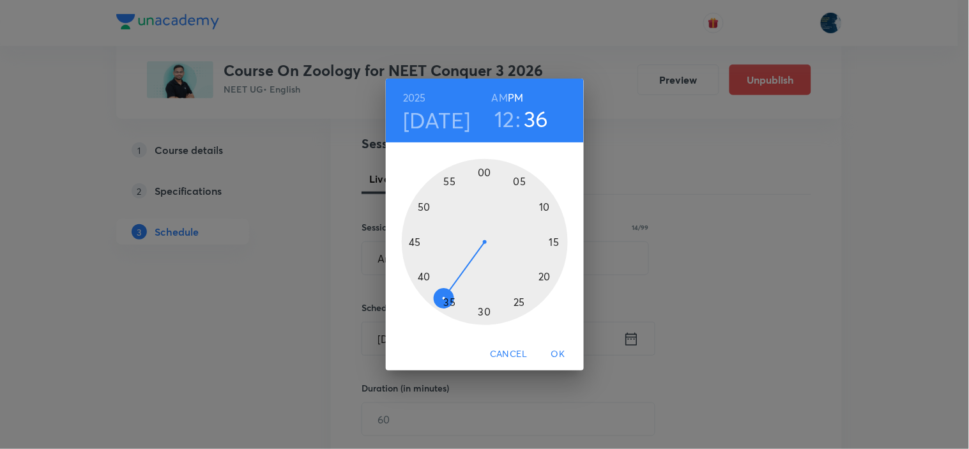  What do you see at coordinates (516, 98) in the screenshot?
I see `h6: PM` at bounding box center [516, 98].